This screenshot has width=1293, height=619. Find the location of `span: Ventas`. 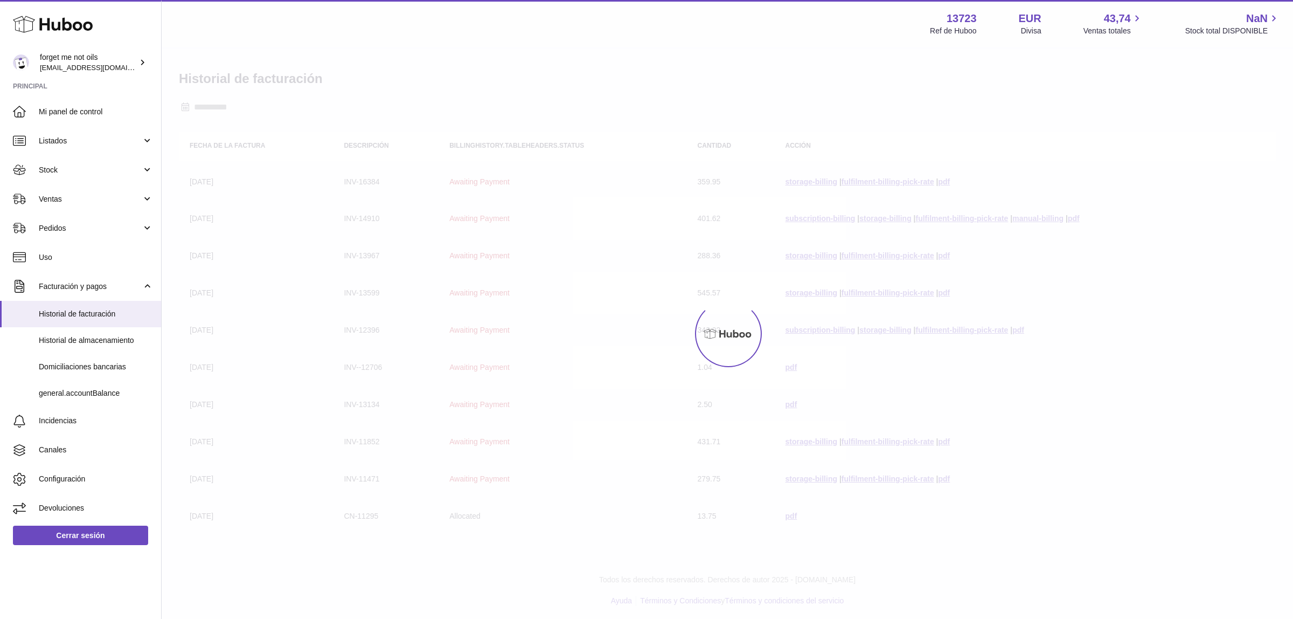

span: Ventas is located at coordinates (90, 199).